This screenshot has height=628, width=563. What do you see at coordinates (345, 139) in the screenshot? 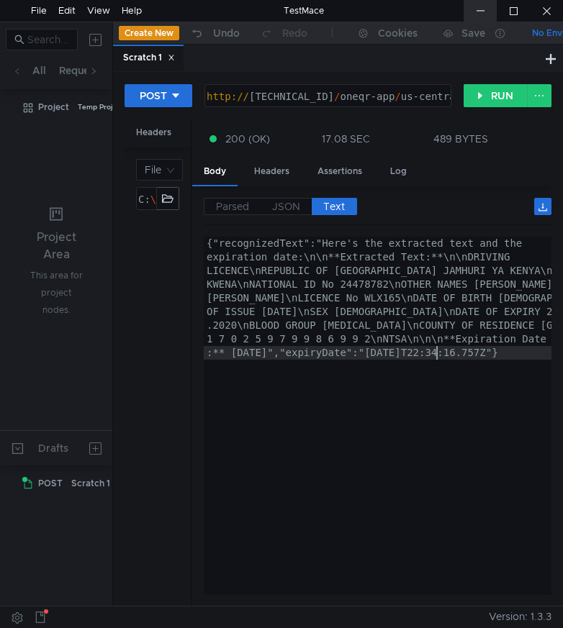
I see `div: 17.08 SEC` at bounding box center [345, 139].